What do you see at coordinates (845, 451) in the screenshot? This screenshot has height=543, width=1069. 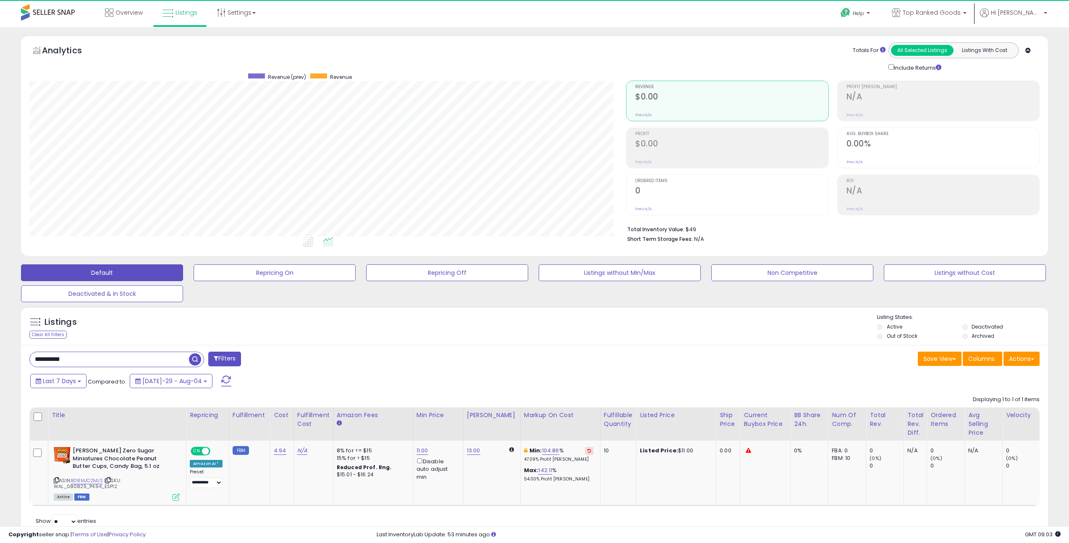 I see `div: FBA: 0` at bounding box center [845, 451].